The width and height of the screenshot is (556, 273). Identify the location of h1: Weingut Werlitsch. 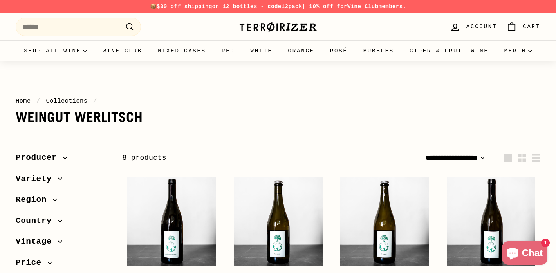
(278, 117).